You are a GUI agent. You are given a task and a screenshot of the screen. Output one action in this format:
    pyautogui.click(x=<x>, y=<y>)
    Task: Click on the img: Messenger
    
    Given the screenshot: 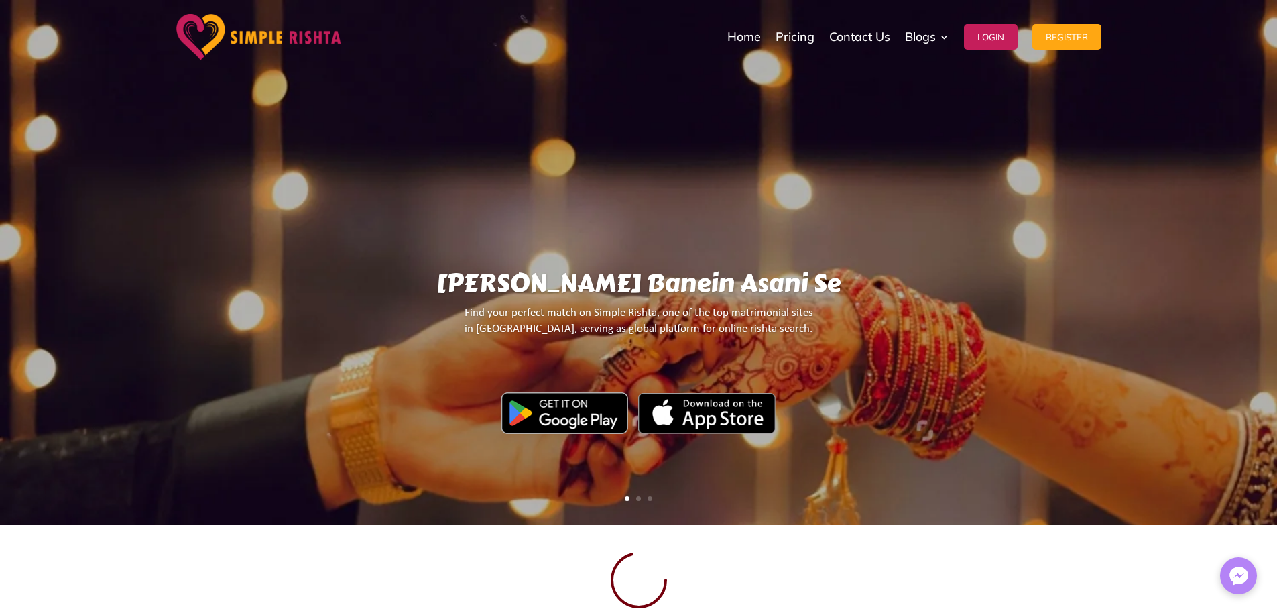 What is the action you would take?
    pyautogui.click(x=1239, y=576)
    